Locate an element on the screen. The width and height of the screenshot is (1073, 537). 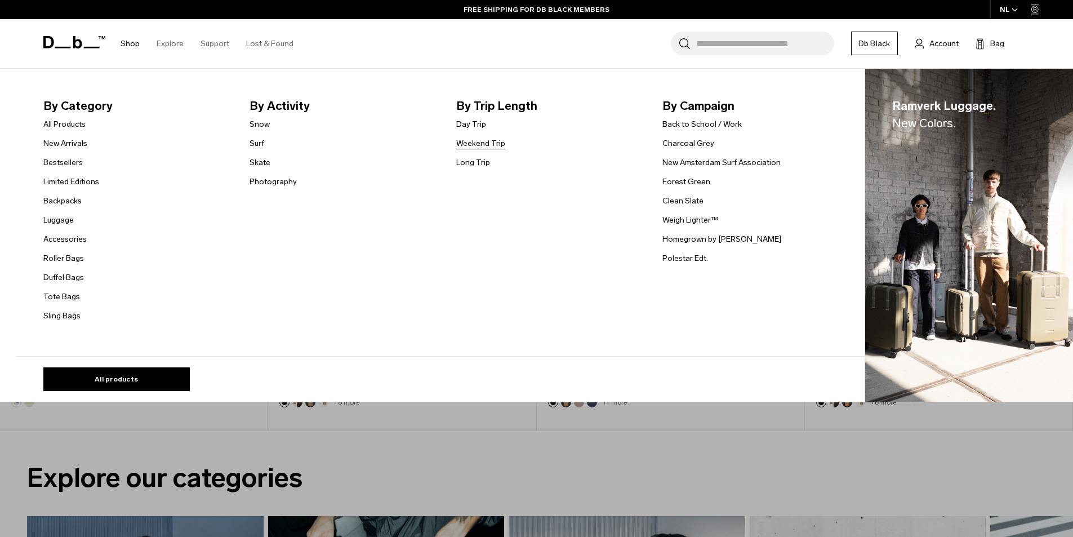
a: Snow is located at coordinates (260, 124).